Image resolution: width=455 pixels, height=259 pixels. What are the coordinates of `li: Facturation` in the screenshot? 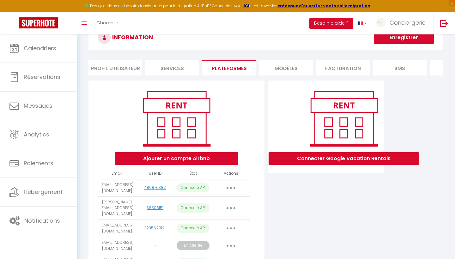 It's located at (343, 68).